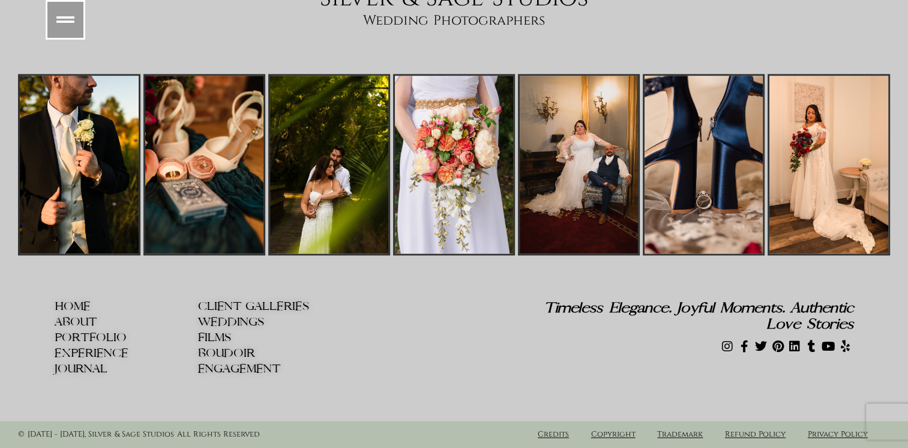 Image resolution: width=908 pixels, height=448 pixels. What do you see at coordinates (73, 306) in the screenshot?
I see `span: HOME` at bounding box center [73, 306].